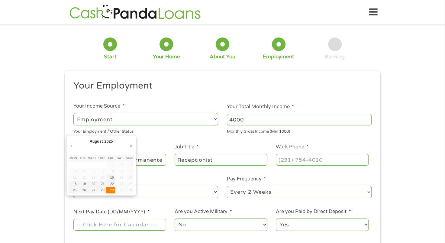 This screenshot has height=243, width=445. What do you see at coordinates (108, 141) in the screenshot?
I see `div: 2025` at bounding box center [108, 141].